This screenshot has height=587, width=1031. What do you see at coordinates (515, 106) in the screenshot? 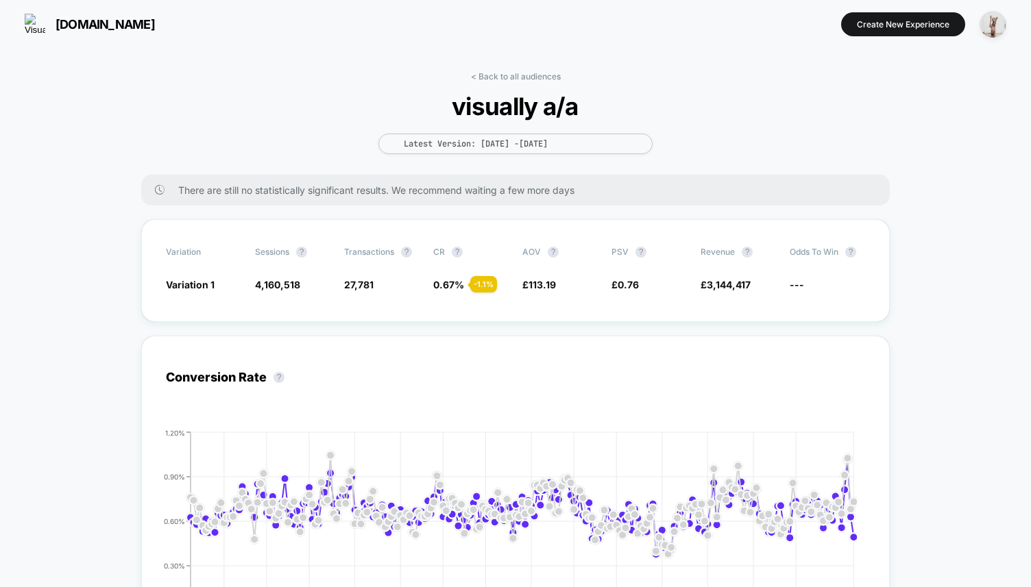
I see `span: visually a/a` at bounding box center [515, 106].